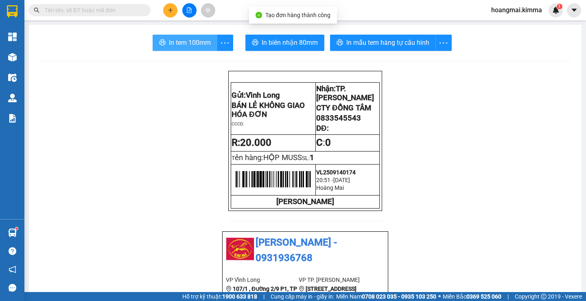 The height and width of the screenshot is (301, 586). I want to click on span: ên hàng:, so click(268, 158).